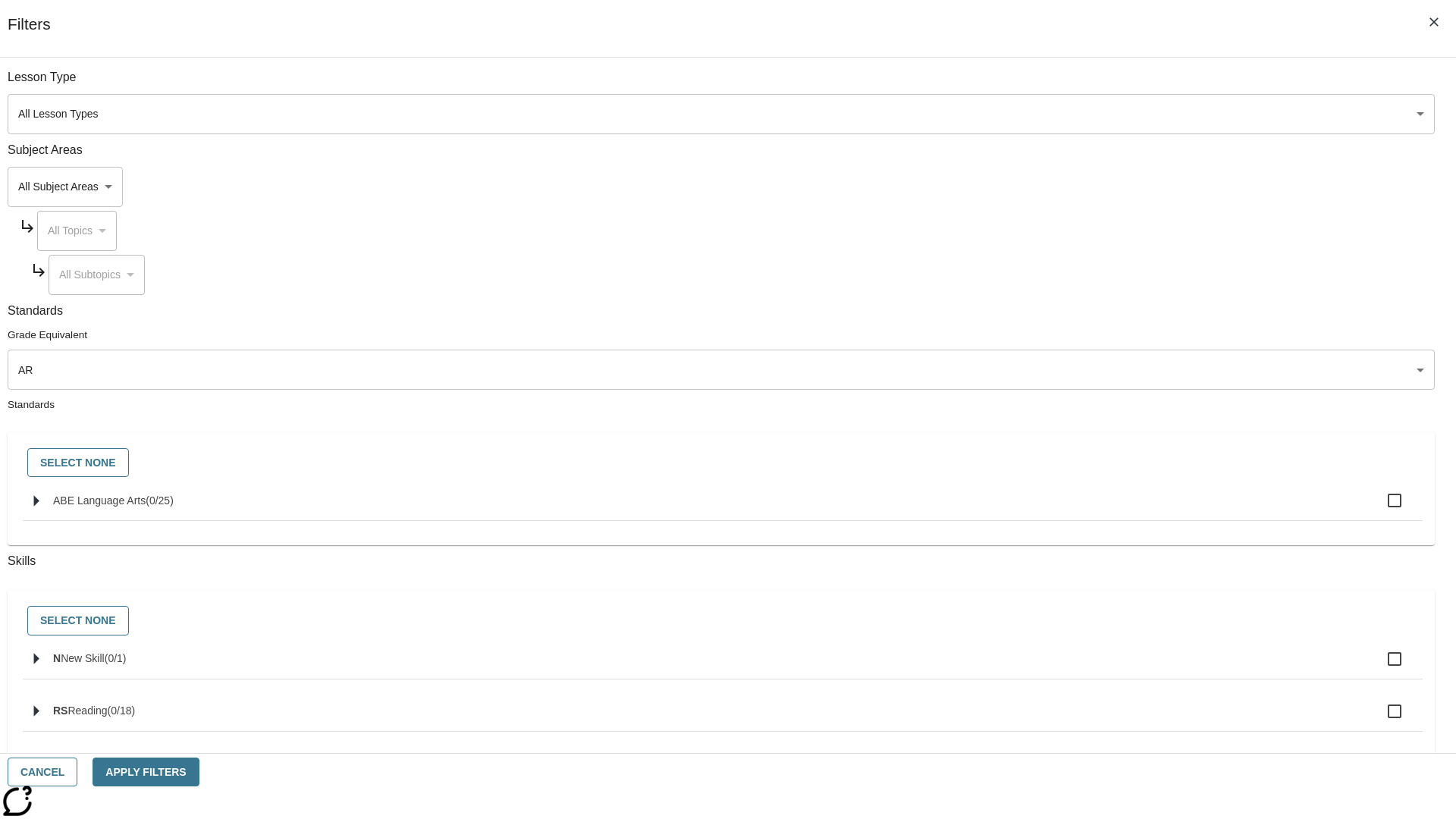  Describe the element at coordinates (722, 114) in the screenshot. I see `div: Select a lesson type` at that location.